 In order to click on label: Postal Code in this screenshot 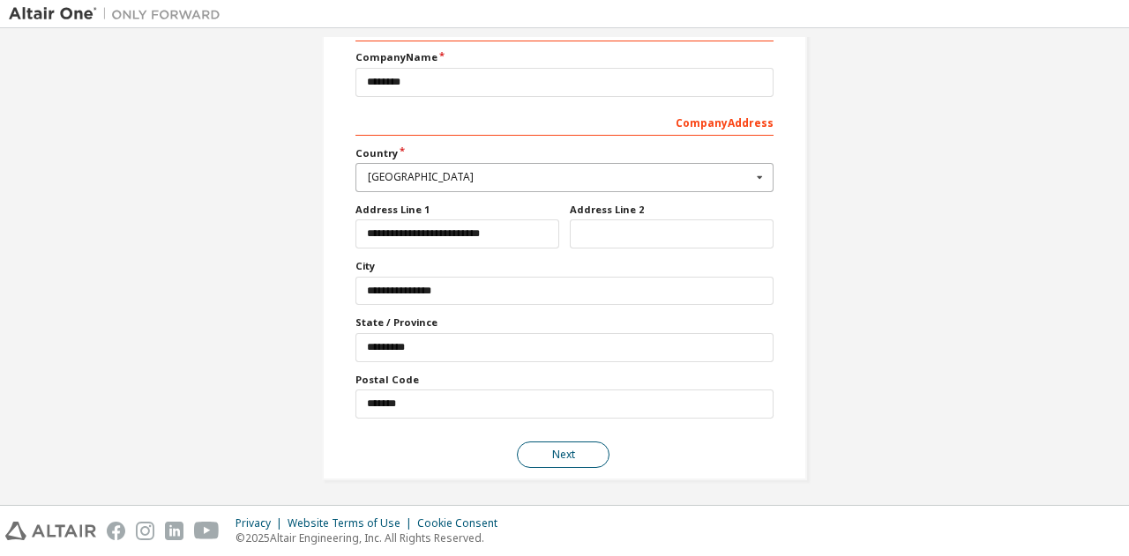, I will do `click(564, 380)`.